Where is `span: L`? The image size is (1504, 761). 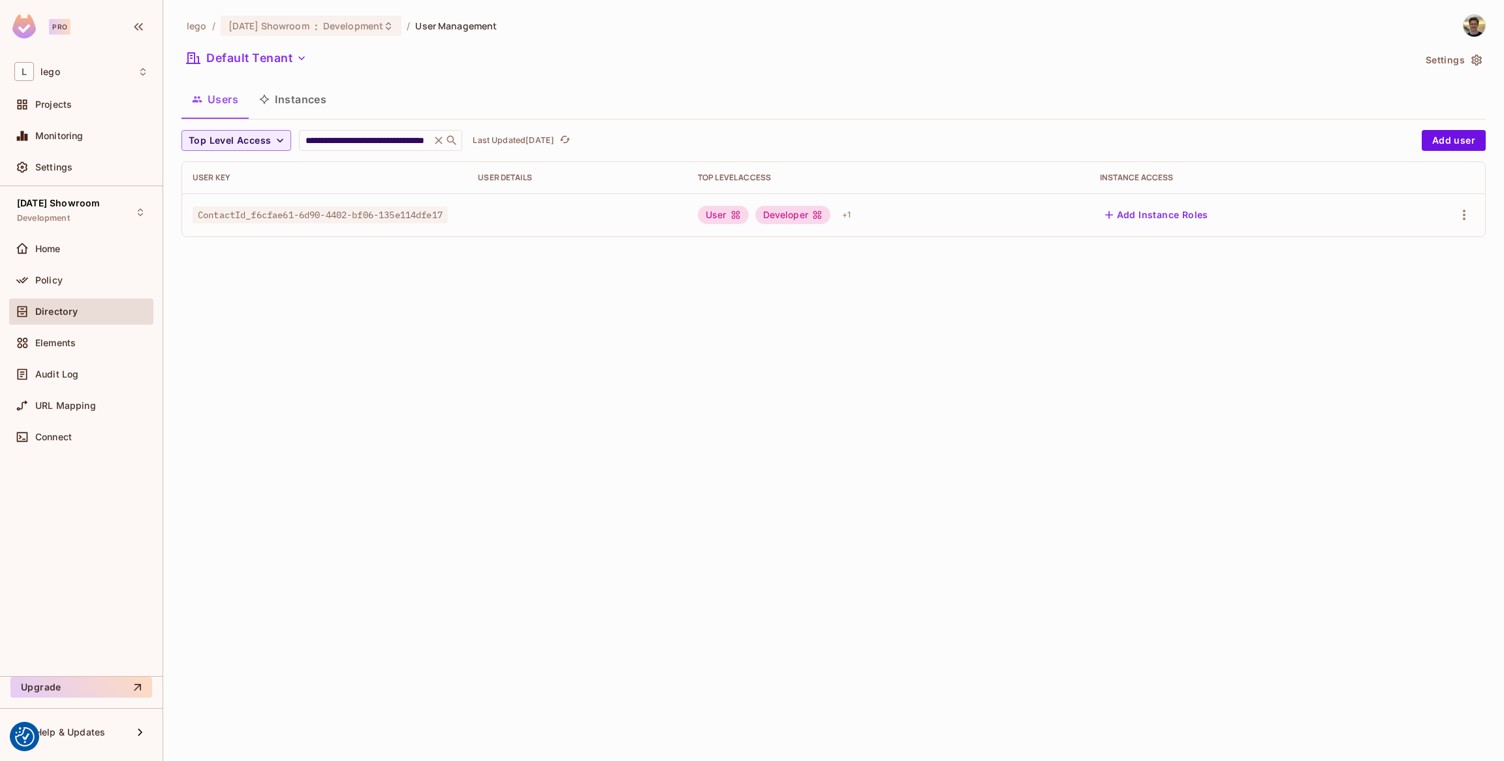 span: L is located at coordinates (24, 71).